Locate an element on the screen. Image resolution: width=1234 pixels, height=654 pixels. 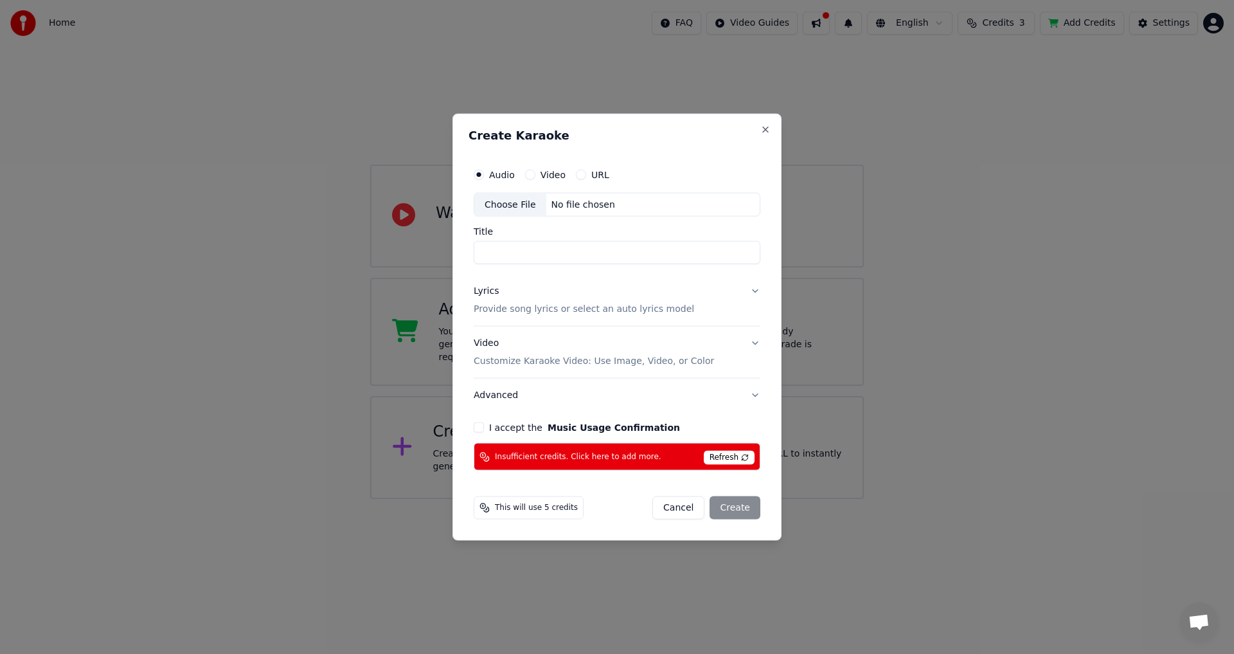
button: I accept the is located at coordinates (614, 427).